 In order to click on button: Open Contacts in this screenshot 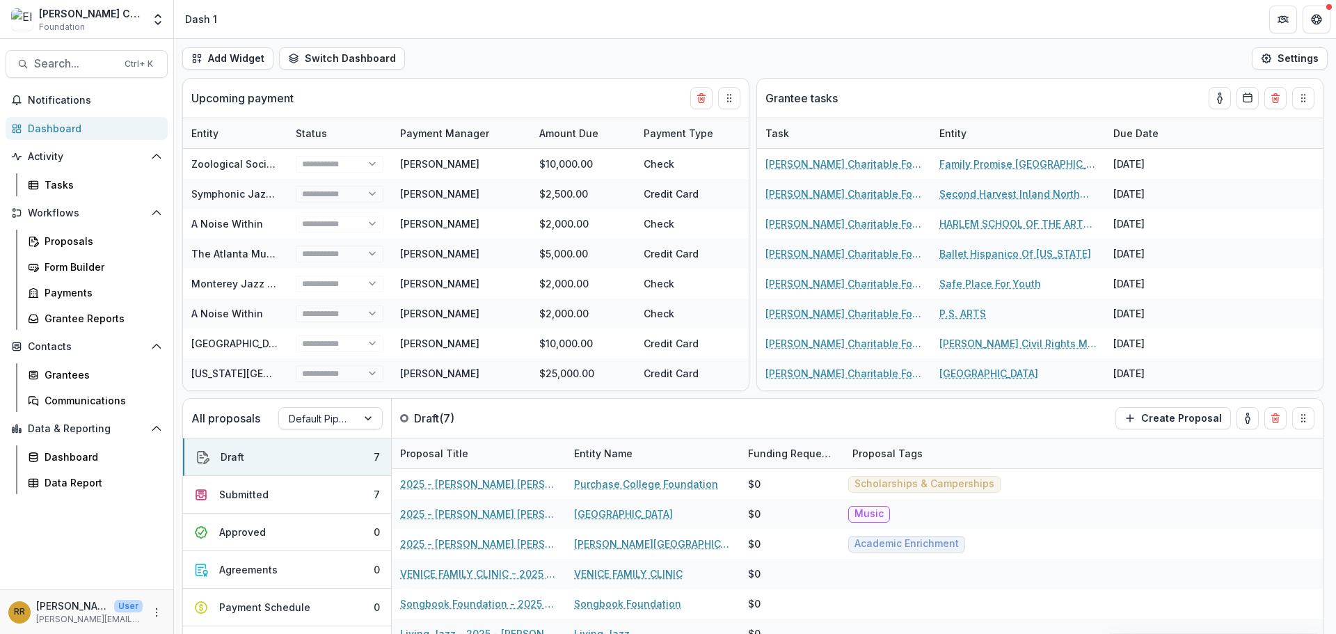, I will do `click(86, 346)`.